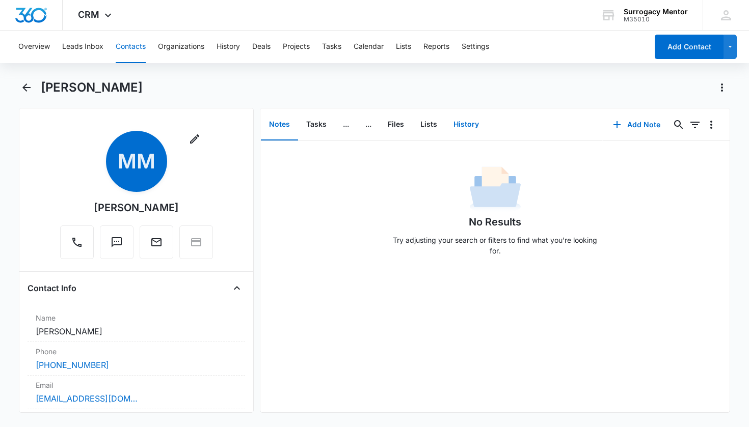 This screenshot has height=427, width=749. What do you see at coordinates (83, 47) in the screenshot?
I see `button: Leads Inbox` at bounding box center [83, 47].